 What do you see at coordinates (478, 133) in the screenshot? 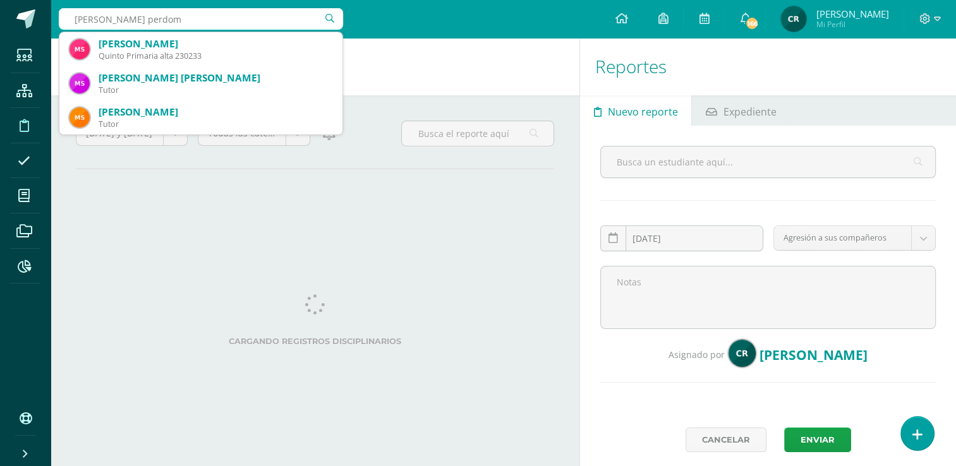
I see `input: Busca el reporte aquí` at bounding box center [478, 133].